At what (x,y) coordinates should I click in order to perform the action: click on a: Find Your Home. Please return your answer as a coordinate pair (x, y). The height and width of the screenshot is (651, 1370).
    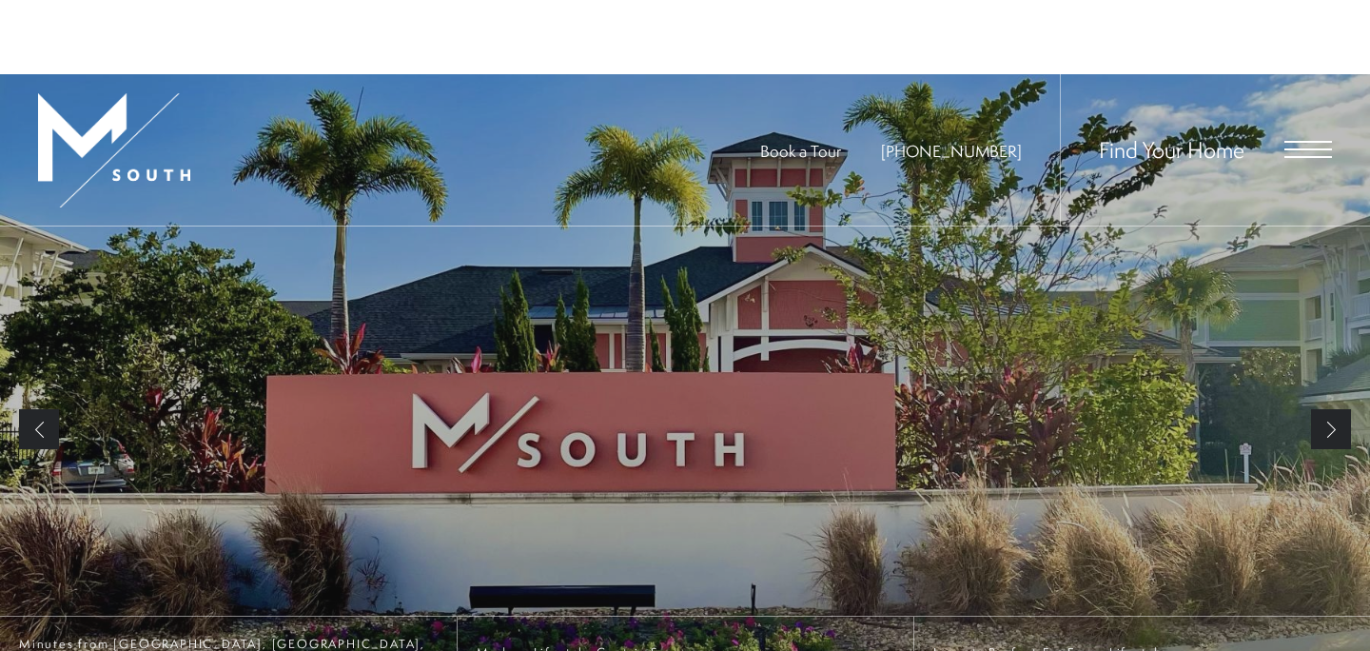
    Looking at the image, I should click on (1171, 150).